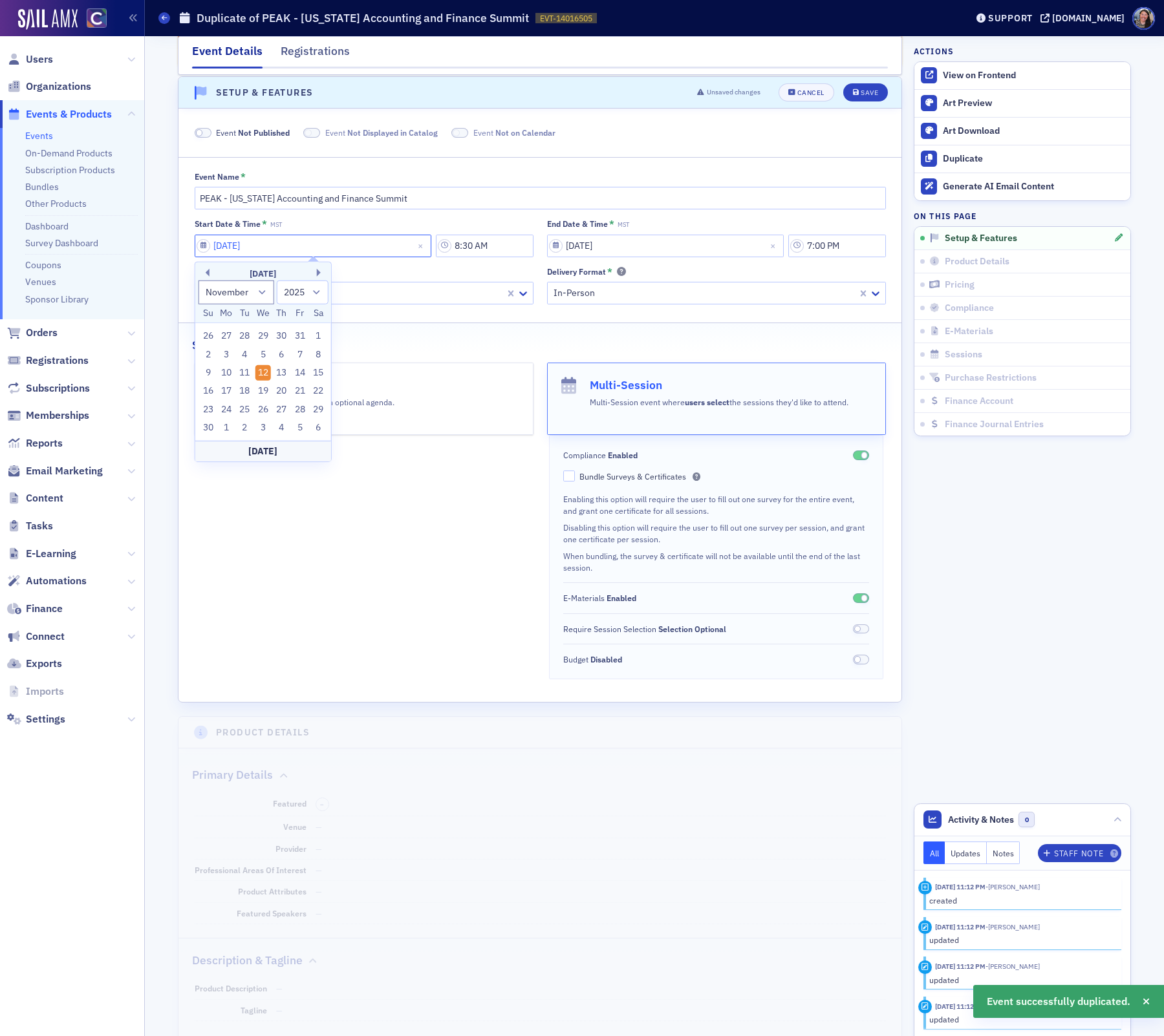  Describe the element at coordinates (262, 733) in the screenshot. I see `h4: Product Details` at that location.